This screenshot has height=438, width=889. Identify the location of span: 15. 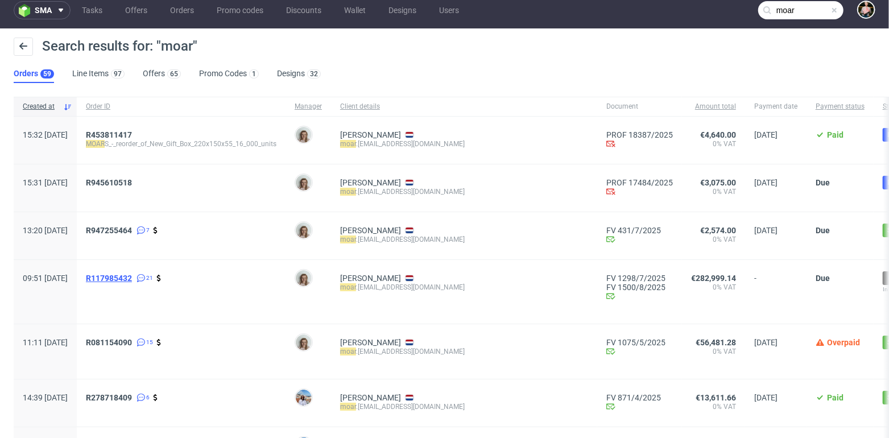
(150, 343).